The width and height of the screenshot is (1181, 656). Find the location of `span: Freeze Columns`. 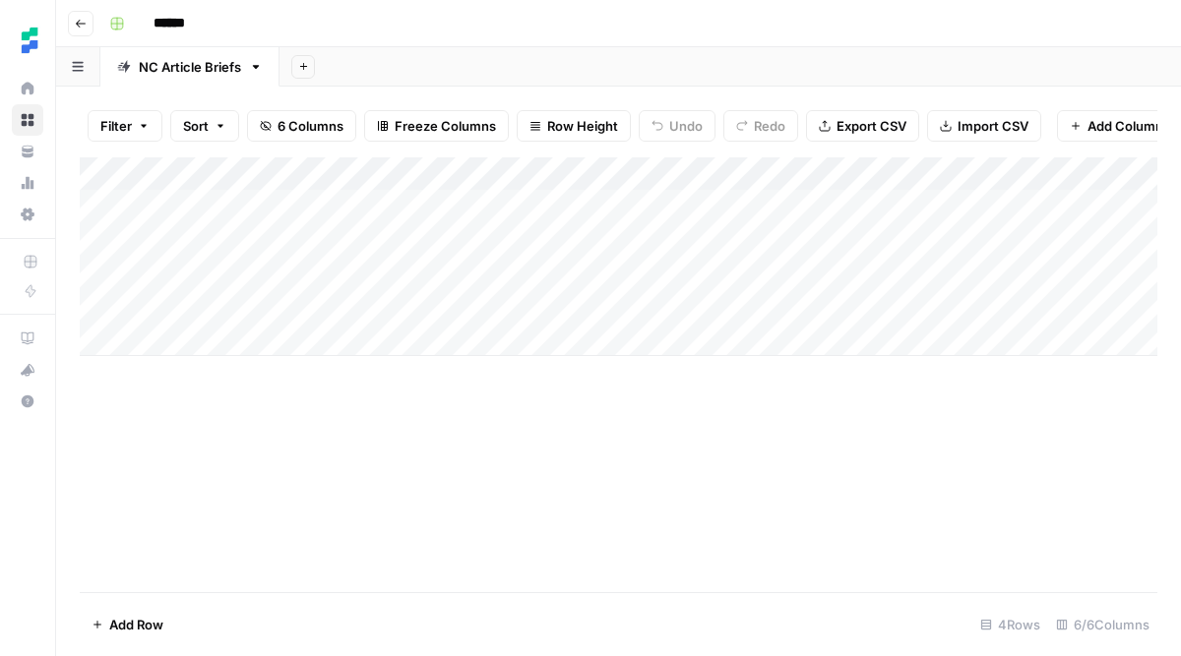

span: Freeze Columns is located at coordinates (445, 126).